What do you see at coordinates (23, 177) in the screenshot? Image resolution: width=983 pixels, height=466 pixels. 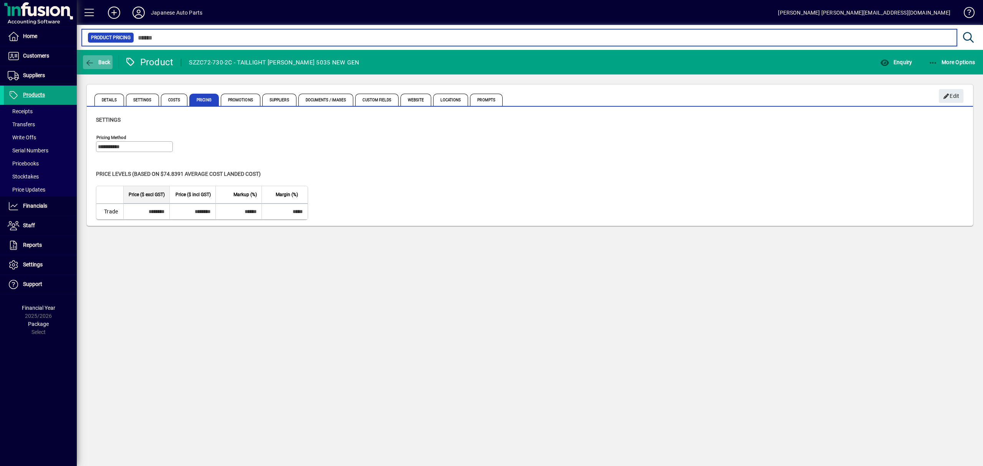 I see `span: Stocktakes` at bounding box center [23, 177].